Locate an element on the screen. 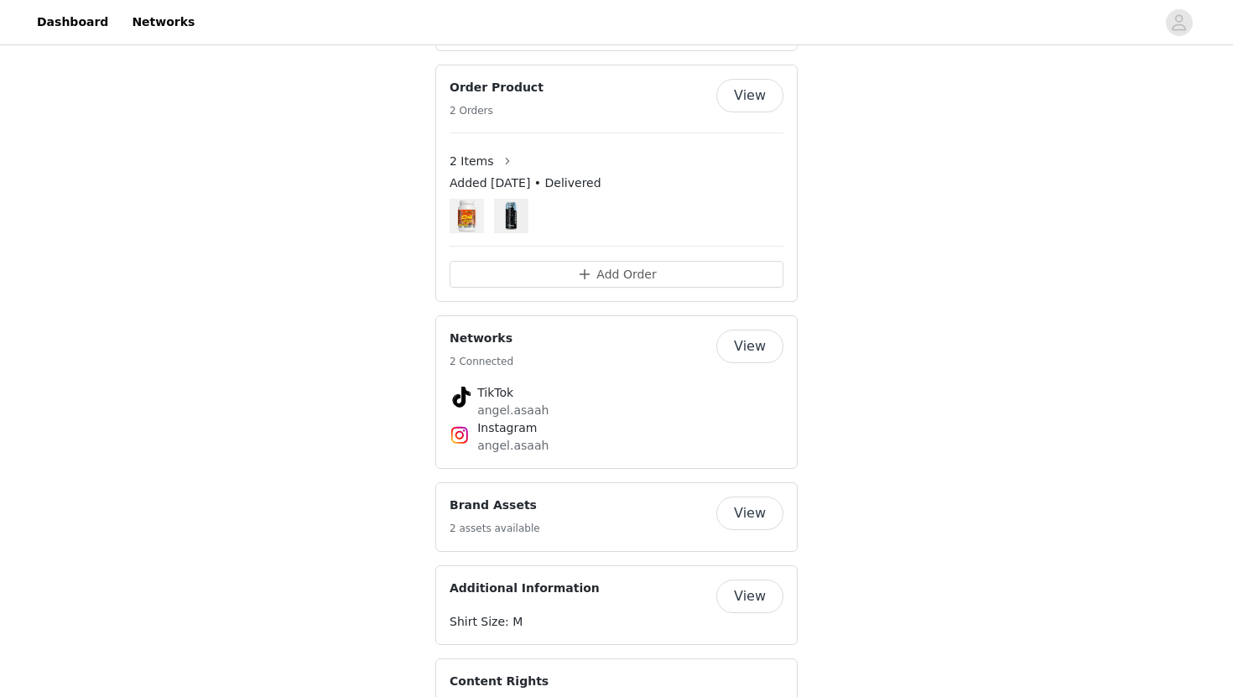 The height and width of the screenshot is (697, 1233). div: avatar is located at coordinates (1179, 23).